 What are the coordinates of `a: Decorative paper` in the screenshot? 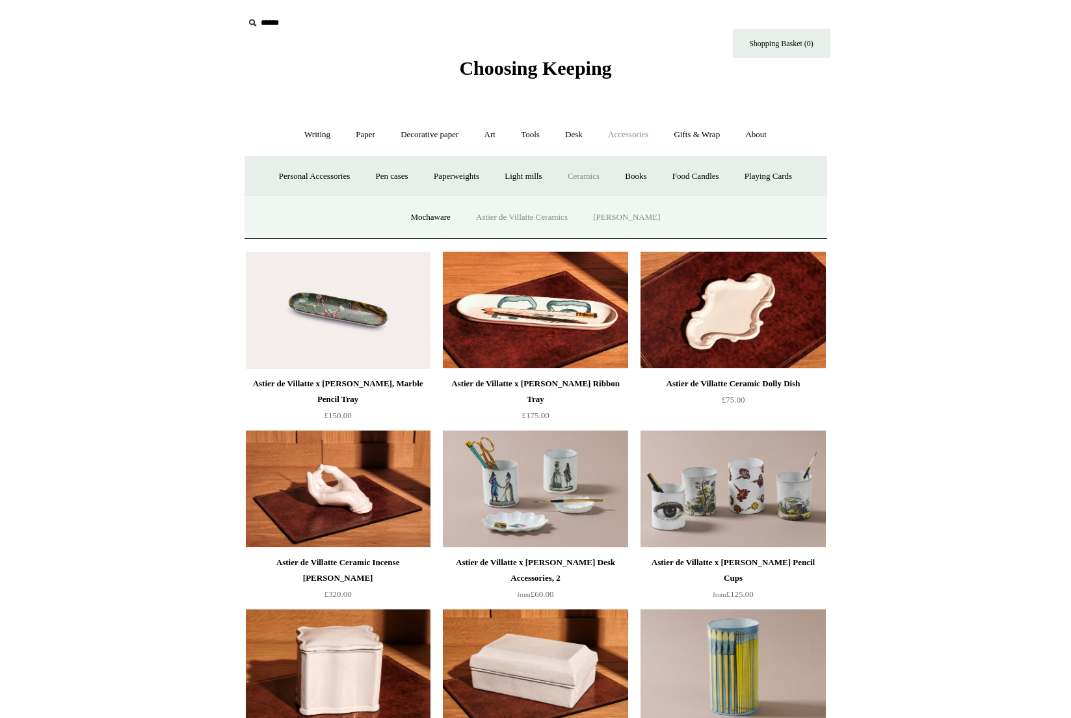 It's located at (429, 135).